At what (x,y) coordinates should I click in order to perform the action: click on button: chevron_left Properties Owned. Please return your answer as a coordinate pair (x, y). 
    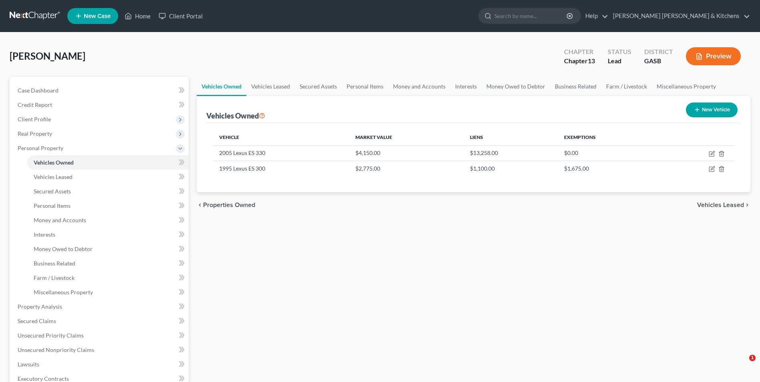
    Looking at the image, I should click on (226, 205).